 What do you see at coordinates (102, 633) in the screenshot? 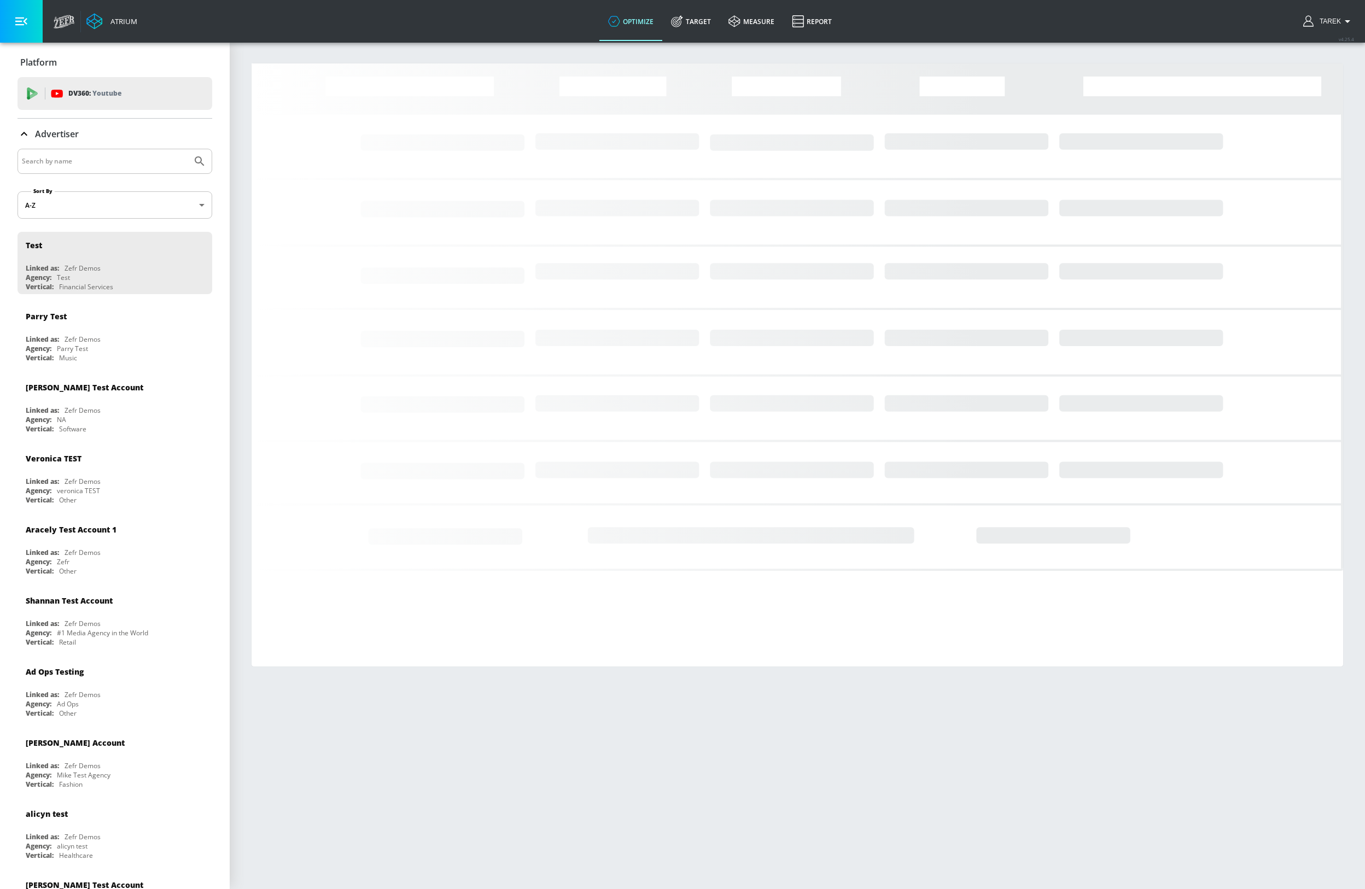
I see `div: #1 Media Agency in the World` at bounding box center [102, 633].